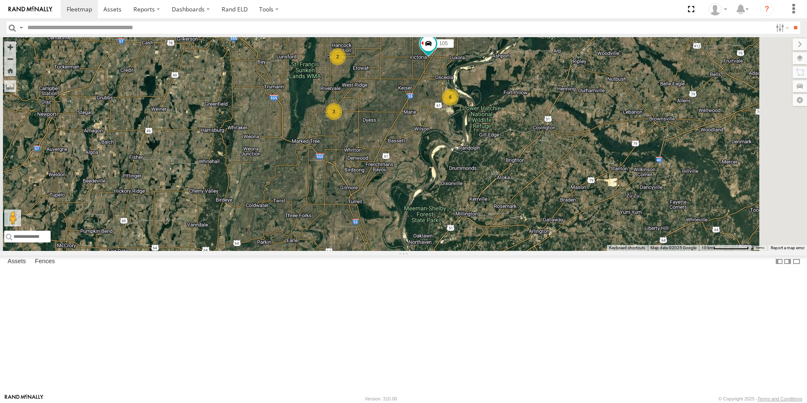  Describe the element at coordinates (10, 47) in the screenshot. I see `button: Zoom in` at that location.